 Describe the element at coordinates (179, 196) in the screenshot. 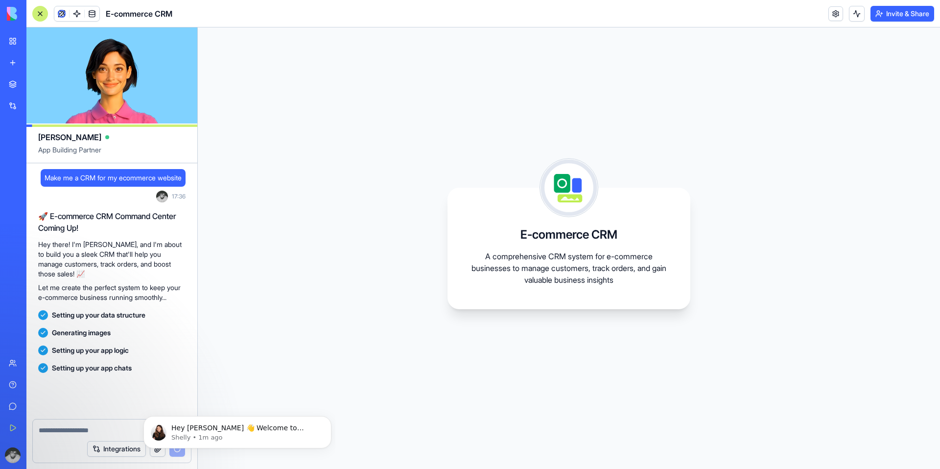

I see `span: 17:36` at that location.